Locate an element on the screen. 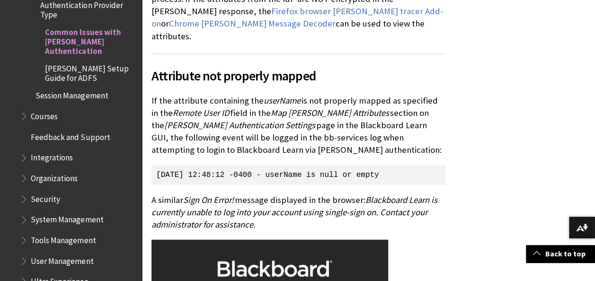 Image resolution: width=595 pixels, height=281 pixels. span: User Management is located at coordinates (62, 259).